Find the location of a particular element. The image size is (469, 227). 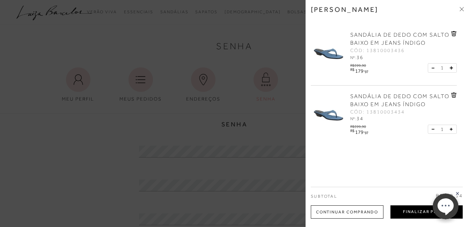

div: Continuar Comprando is located at coordinates (347, 212).